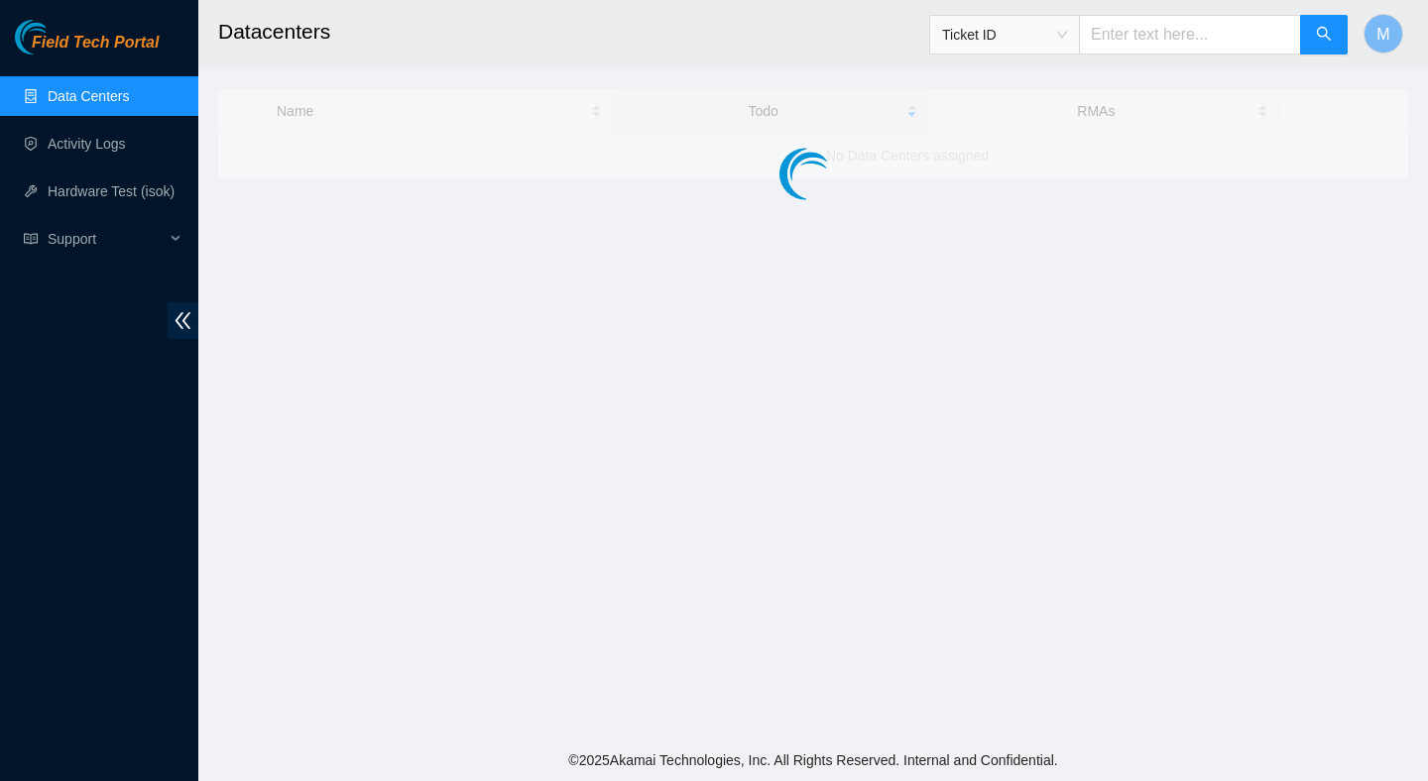 Image resolution: width=1428 pixels, height=781 pixels. Describe the element at coordinates (182, 320) in the screenshot. I see `span: double-left` at that location.